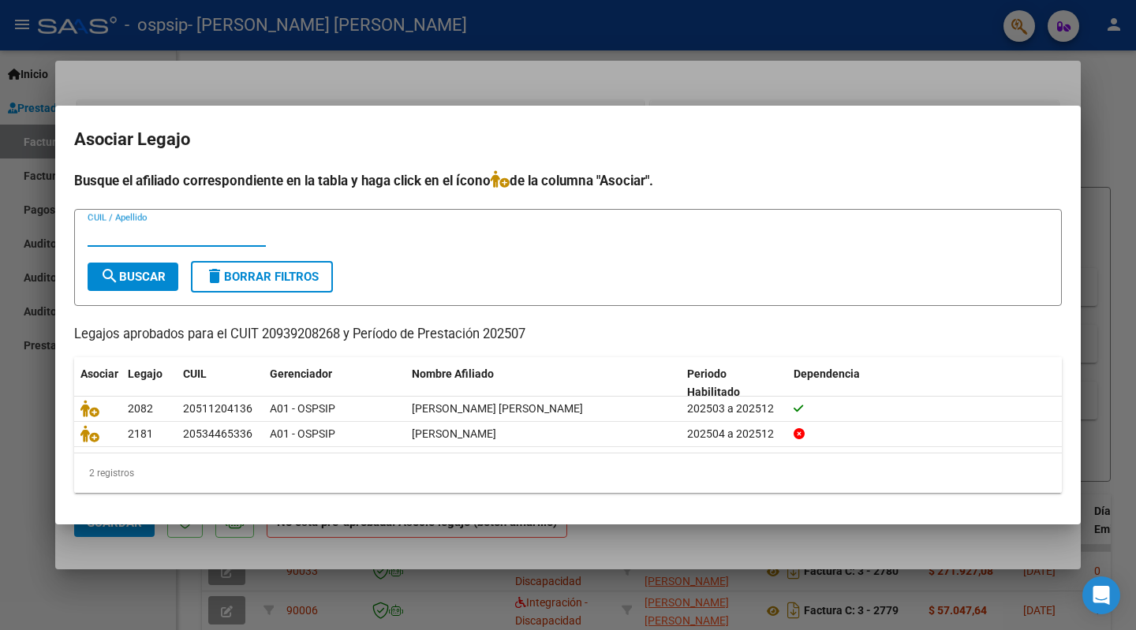  I want to click on datatable-header-cell: Legajo, so click(149, 383).